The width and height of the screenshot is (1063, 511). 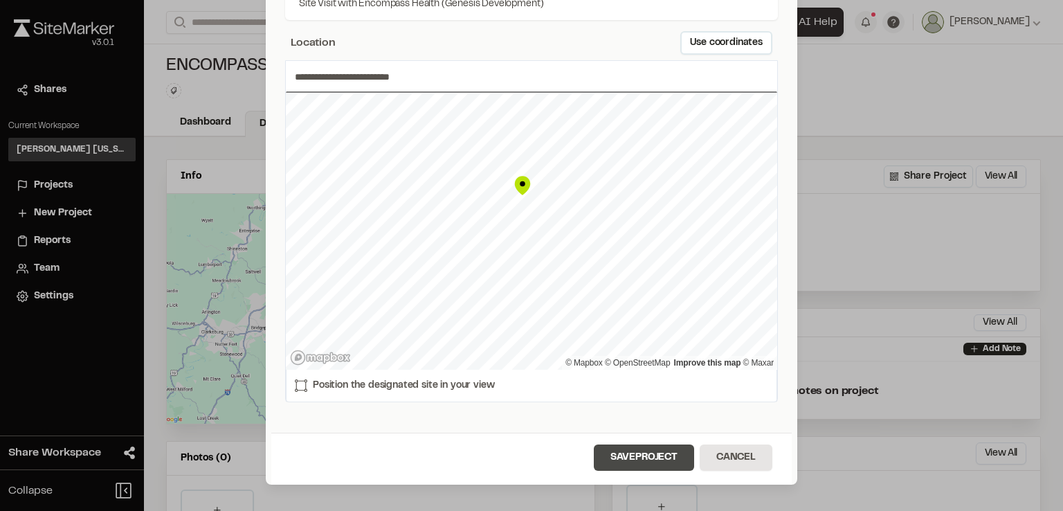 I want to click on button: SaveProject, so click(x=644, y=458).